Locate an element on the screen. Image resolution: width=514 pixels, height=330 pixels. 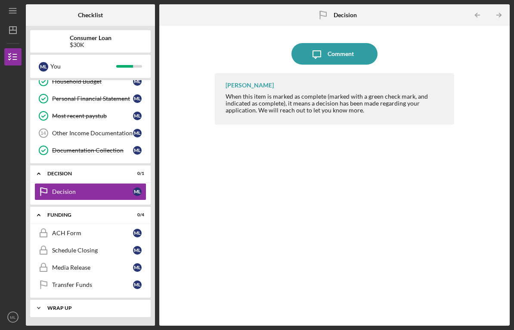
b: Checklist is located at coordinates (90, 15).